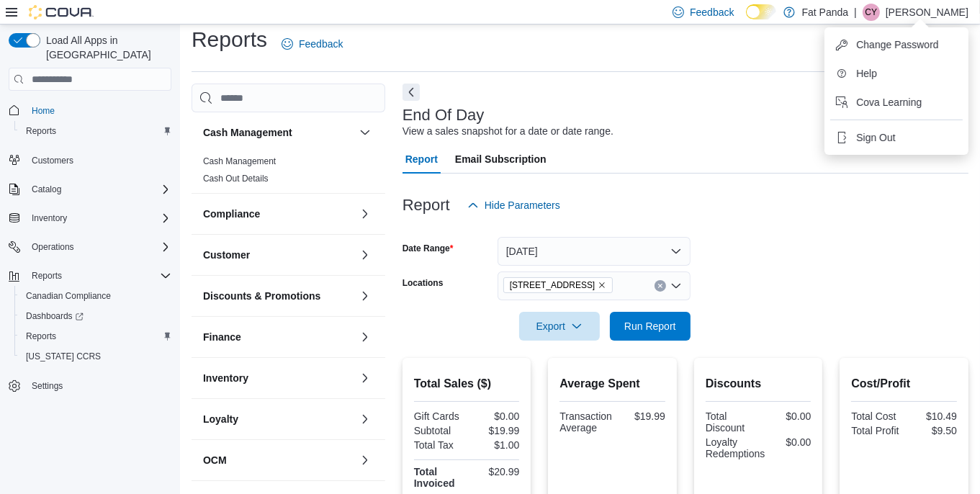 This screenshot has width=980, height=494. Describe the element at coordinates (897, 73) in the screenshot. I see `button: Help` at that location.